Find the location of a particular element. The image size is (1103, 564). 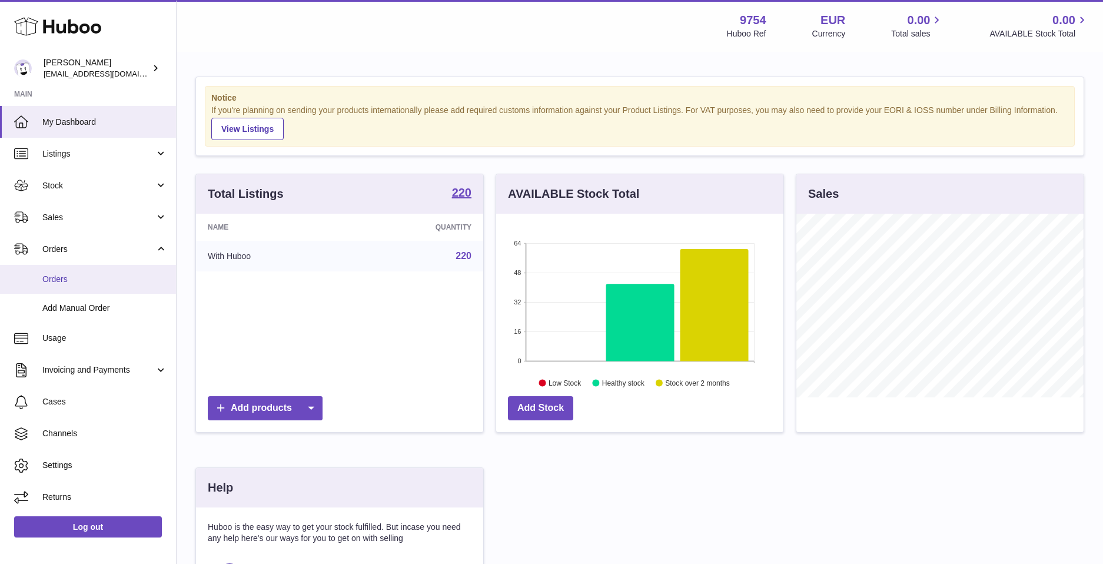

p: Huboo is the easy way to get your stock fulfilled. But incase you need any help here's our ways f... is located at coordinates (340, 533).